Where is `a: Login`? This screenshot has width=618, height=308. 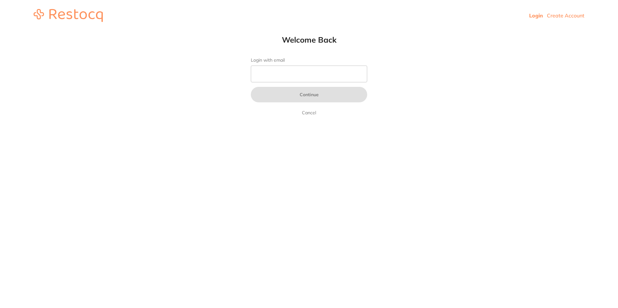
a: Login is located at coordinates (536, 16).